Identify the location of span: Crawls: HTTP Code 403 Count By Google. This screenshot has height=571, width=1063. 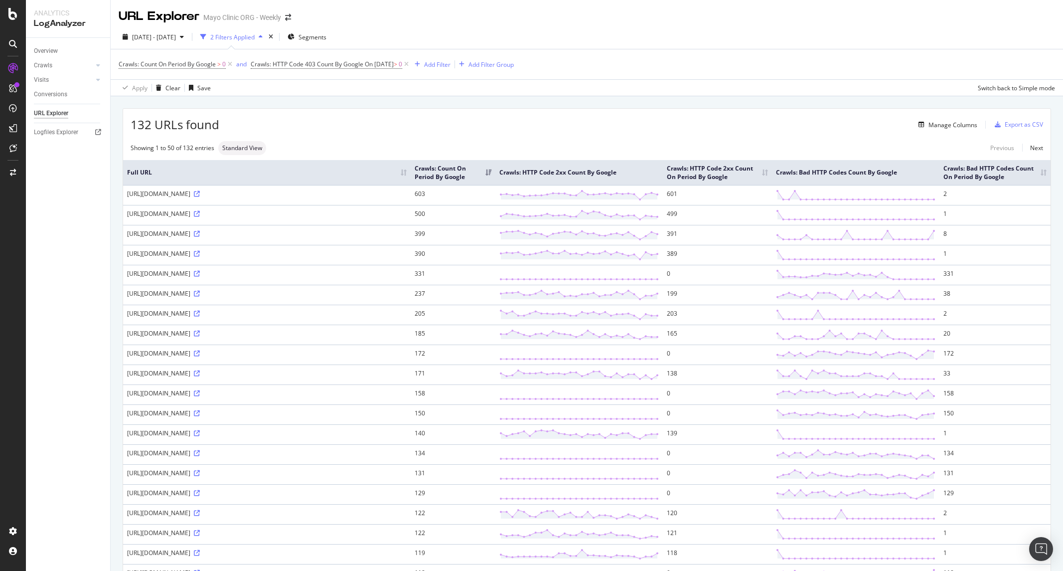
(307, 64).